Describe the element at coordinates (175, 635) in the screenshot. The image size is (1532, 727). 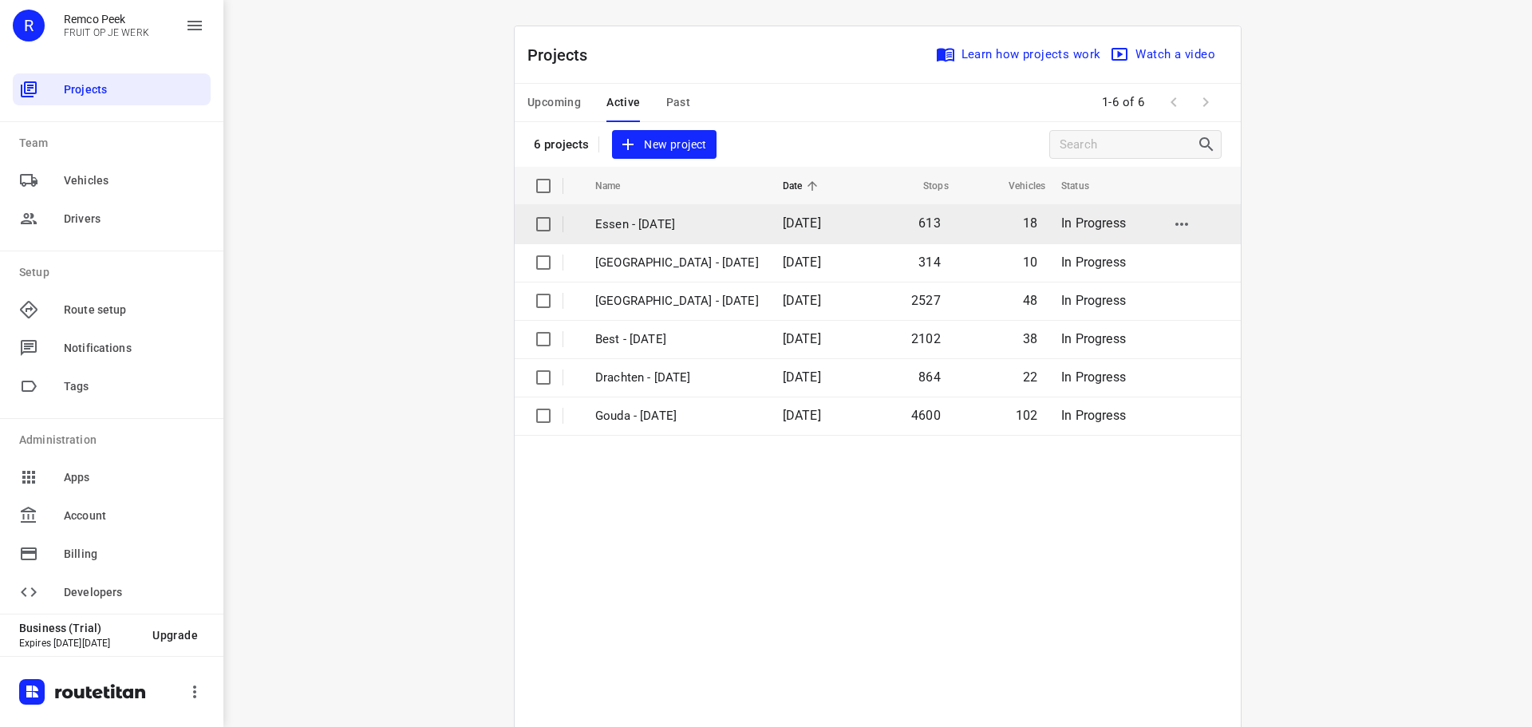
I see `span: Upgrade` at that location.